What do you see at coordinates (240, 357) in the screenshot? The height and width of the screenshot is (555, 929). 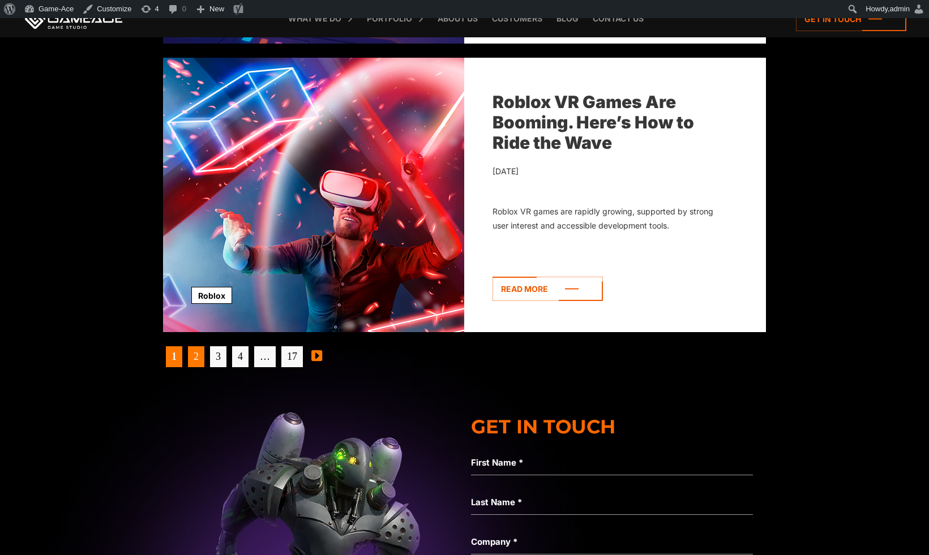 I see `a: 4` at bounding box center [240, 357].